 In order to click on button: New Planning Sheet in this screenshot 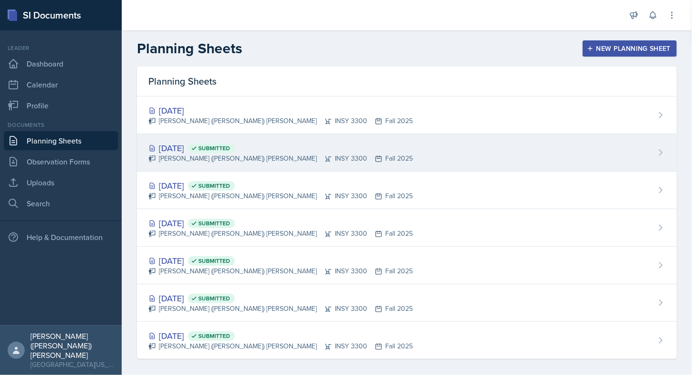, I will do `click(630, 49)`.